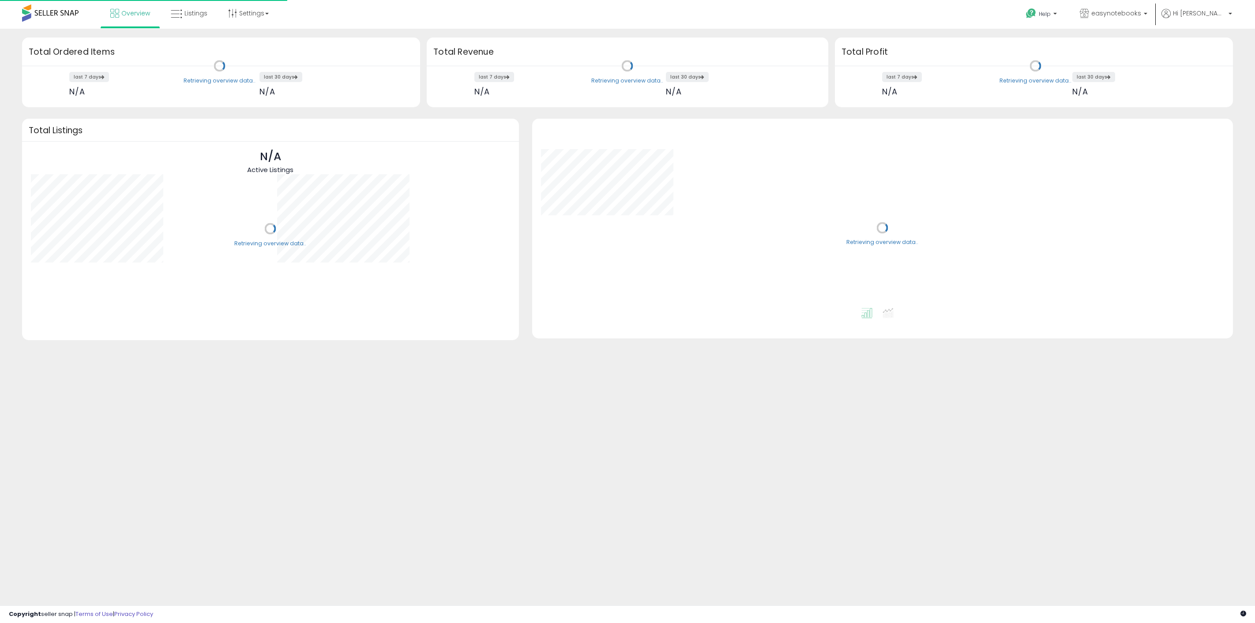 The image size is (1255, 623). Describe the element at coordinates (196, 13) in the screenshot. I see `span: Listings` at that location.